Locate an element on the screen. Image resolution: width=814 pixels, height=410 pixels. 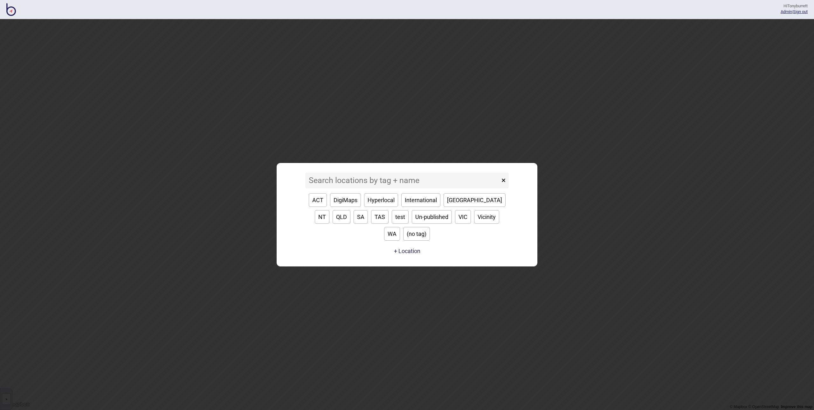
button: ACT is located at coordinates (318, 200).